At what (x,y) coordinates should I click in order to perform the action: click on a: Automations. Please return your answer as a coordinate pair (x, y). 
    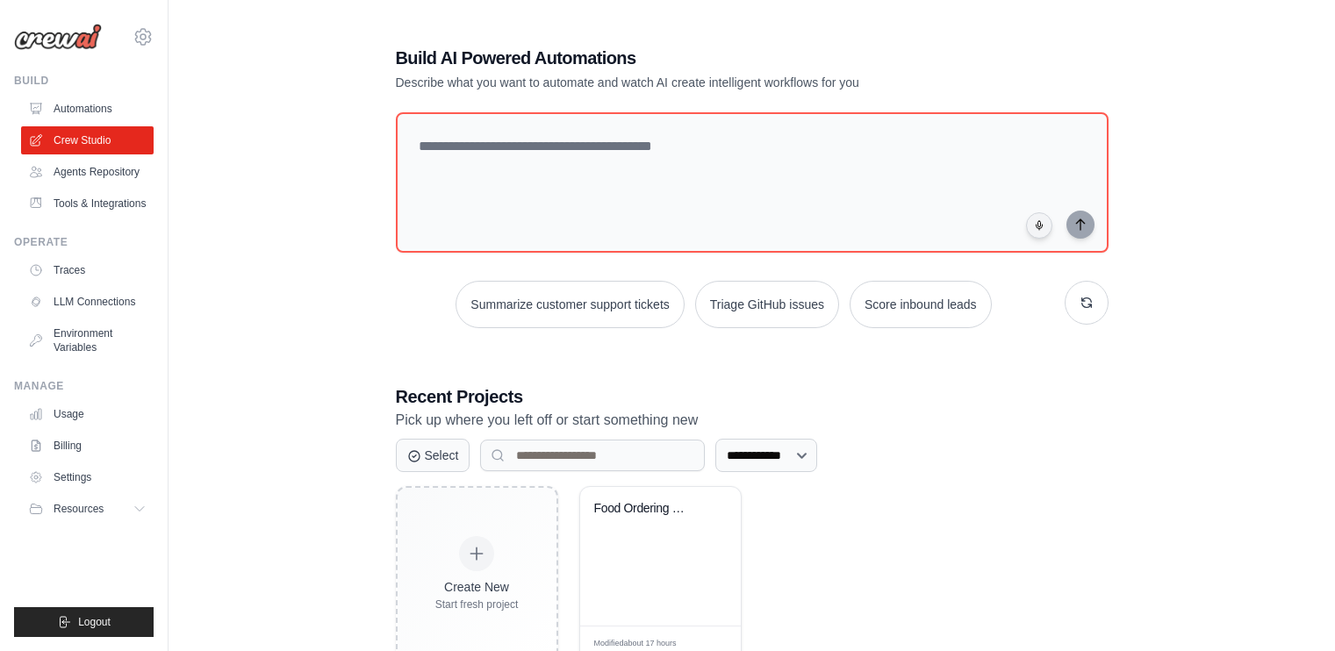
    Looking at the image, I should click on (87, 109).